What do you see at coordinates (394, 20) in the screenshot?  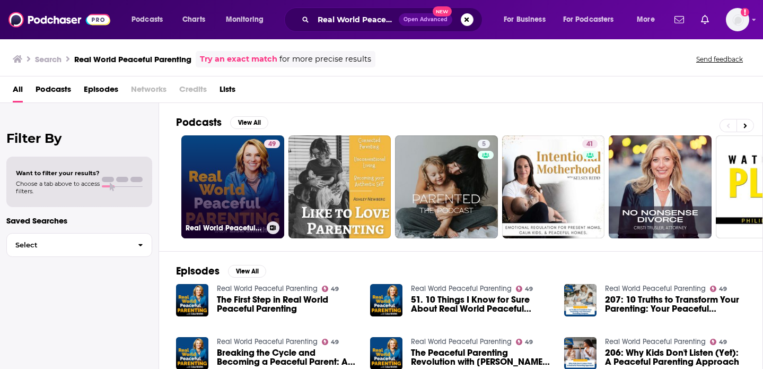 I see `div: Search podcasts, credits, & more...` at bounding box center [394, 20].